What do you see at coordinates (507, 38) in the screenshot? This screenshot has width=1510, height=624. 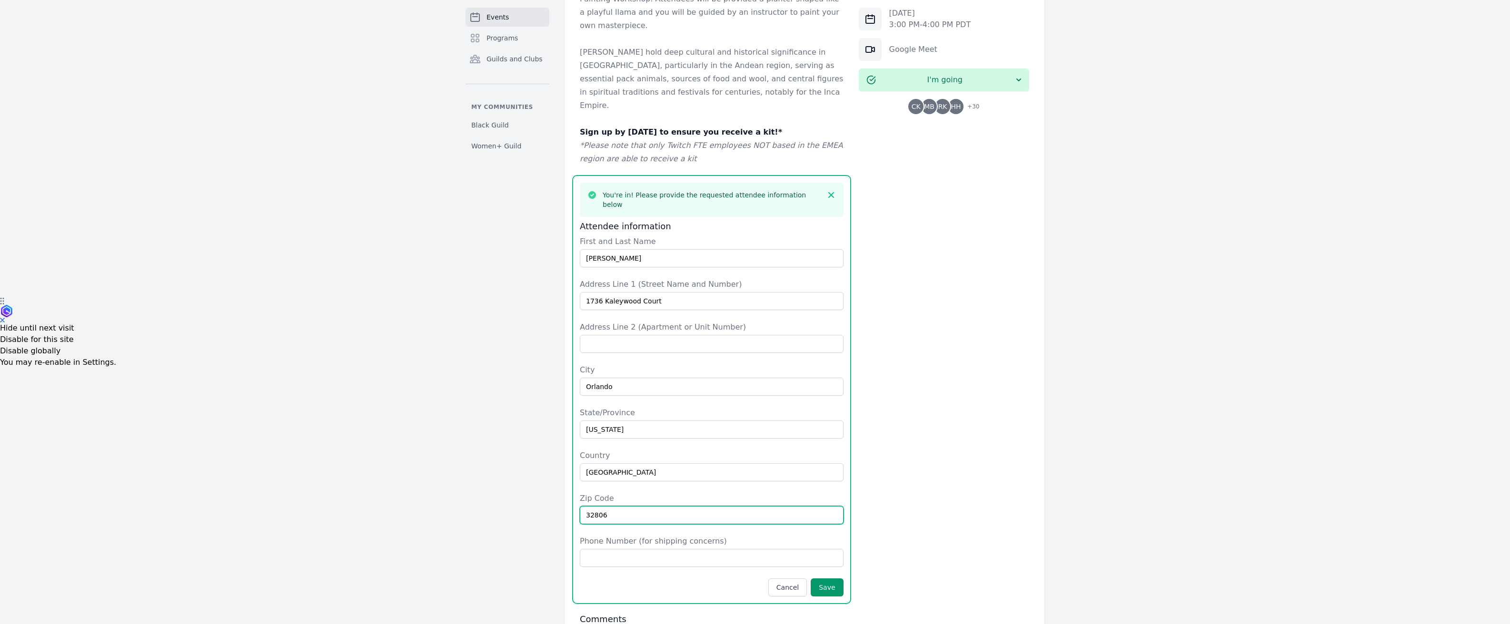 I see `a: Programs` at bounding box center [507, 38].